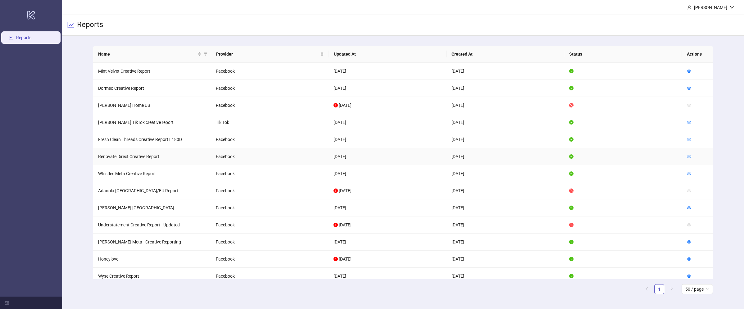 Image resolution: width=744 pixels, height=309 pixels. I want to click on a: Reports, so click(24, 38).